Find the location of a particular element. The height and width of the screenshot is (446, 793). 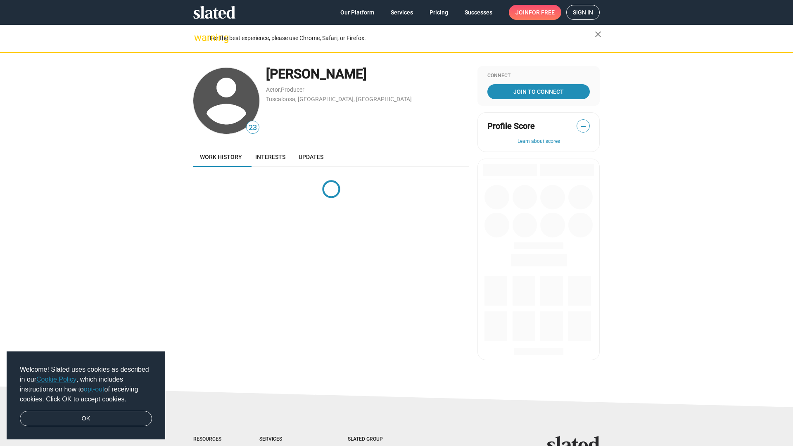

span: Work history is located at coordinates (221, 157).